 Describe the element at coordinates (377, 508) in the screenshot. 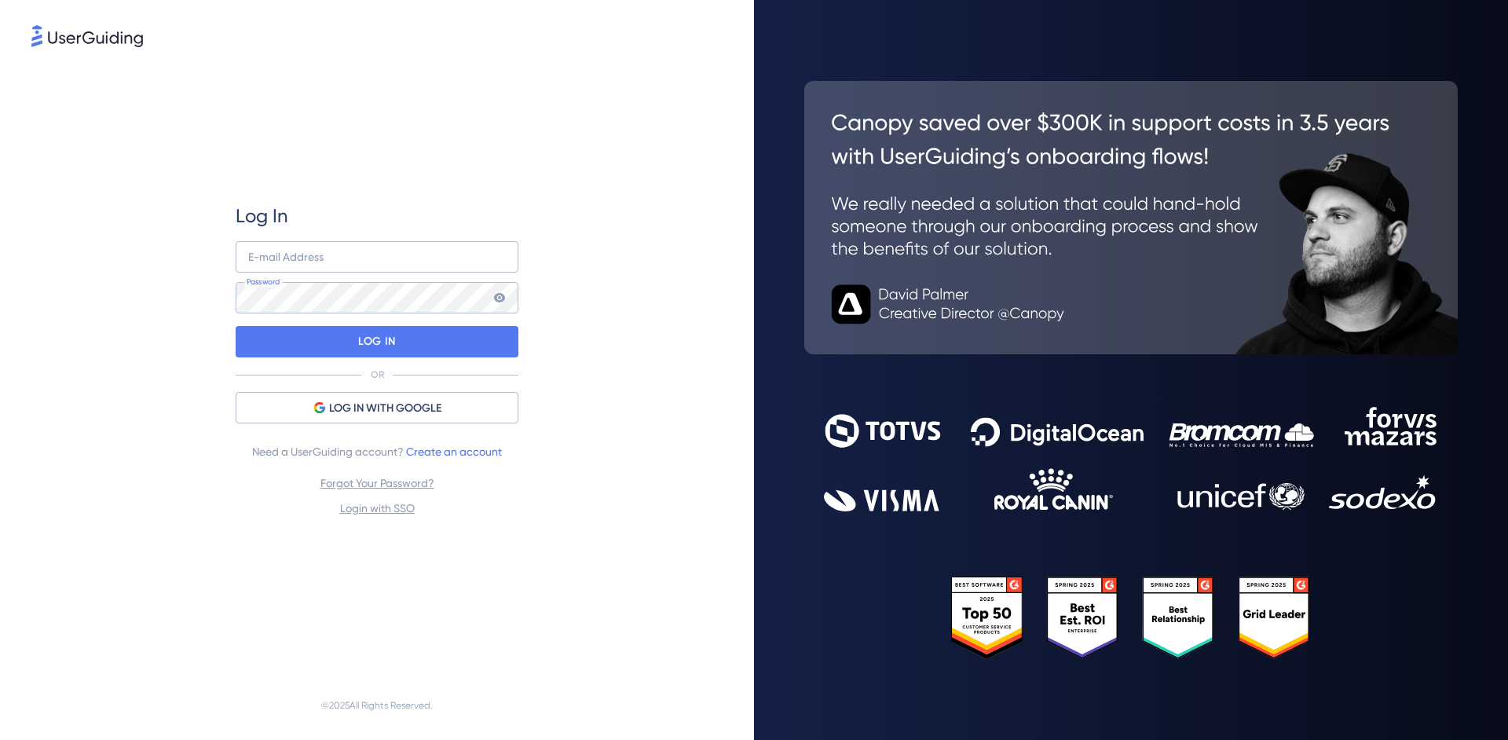

I see `a: Login with SSO` at that location.